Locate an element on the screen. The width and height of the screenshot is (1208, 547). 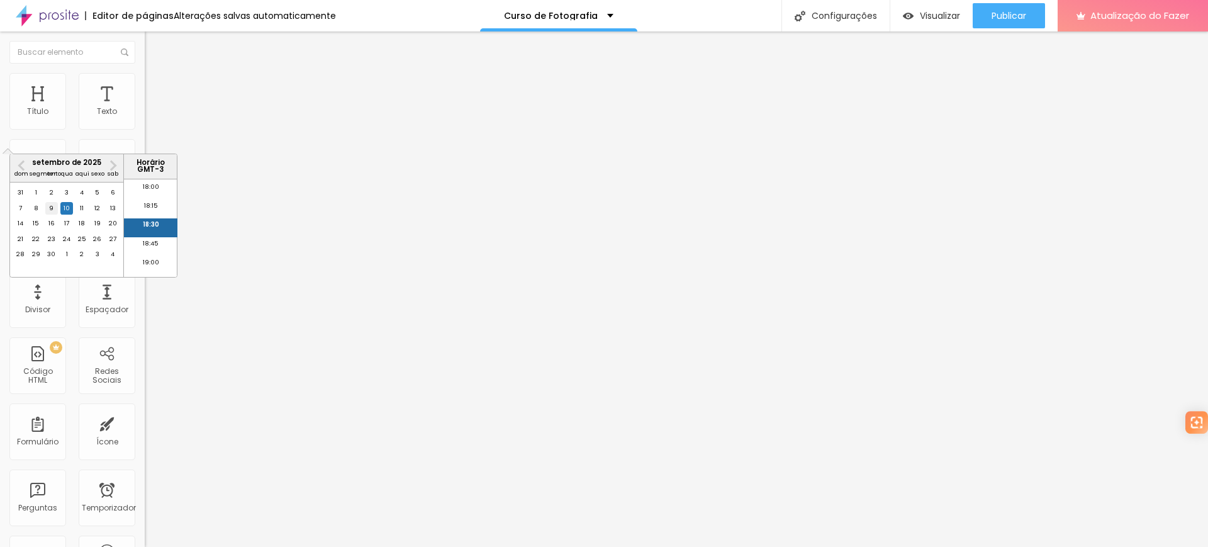
div: Choose sábado, 20 de setembro de 2025 is located at coordinates (113, 223).